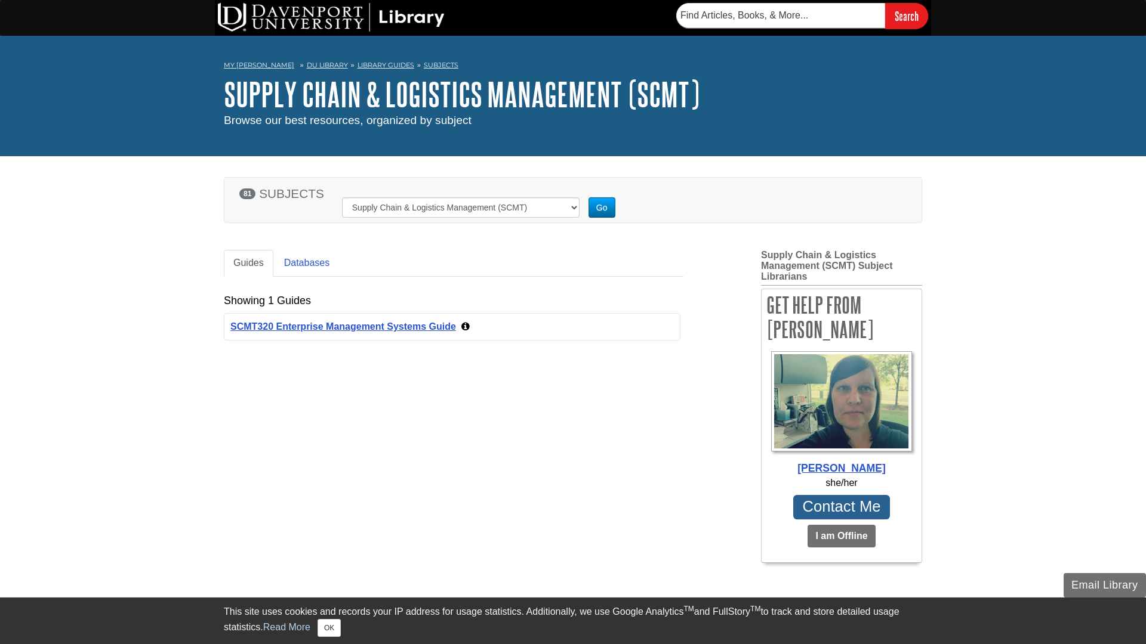  I want to click on div: This site uses cookies and records your IP address for usage statistics. Additionally, we use Goo..., so click(573, 621).